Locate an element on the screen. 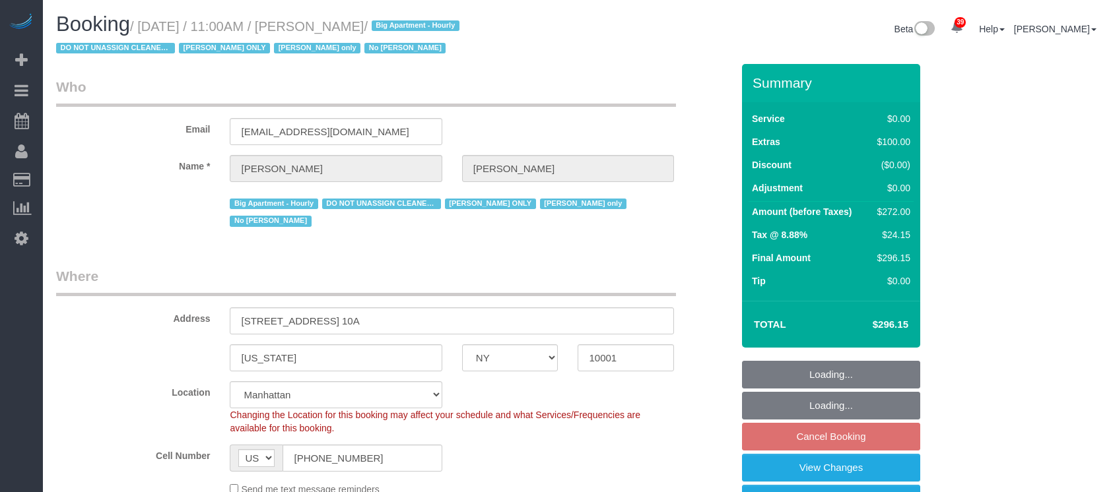 The width and height of the screenshot is (1113, 492). label: Cell Number is located at coordinates (133, 454).